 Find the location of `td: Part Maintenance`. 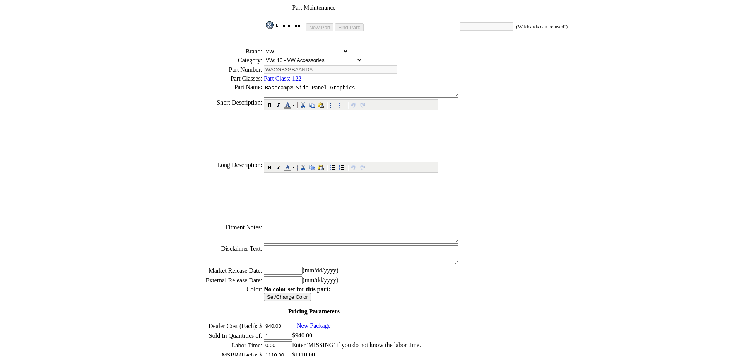

td: Part Maintenance is located at coordinates (314, 8).